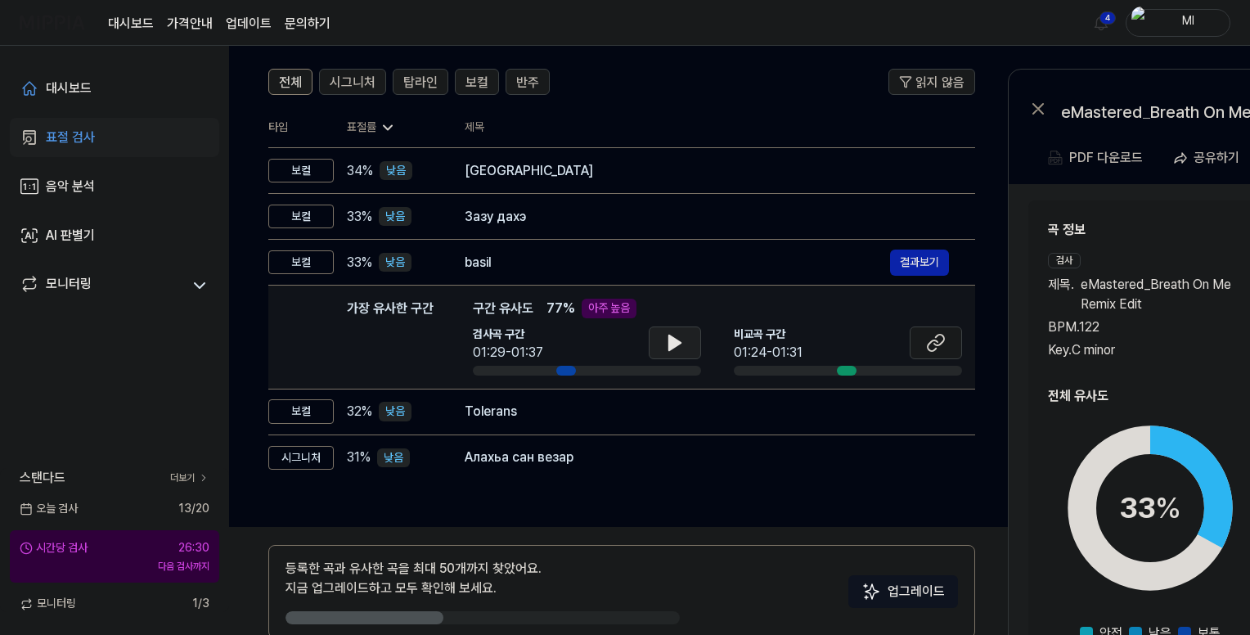  What do you see at coordinates (301, 128) in the screenshot?
I see `th: 타입` at bounding box center [301, 128].